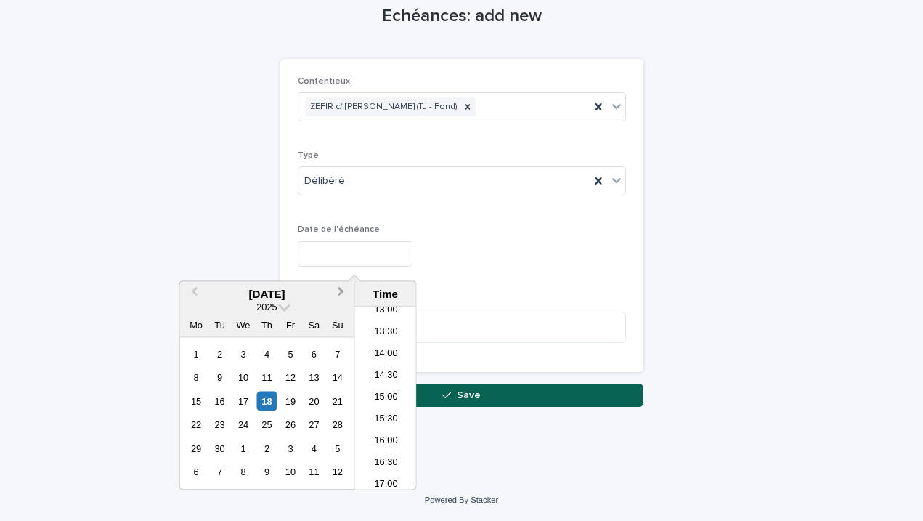  I want to click on div: Choose Monday, 22 September 2025, so click(195, 424).